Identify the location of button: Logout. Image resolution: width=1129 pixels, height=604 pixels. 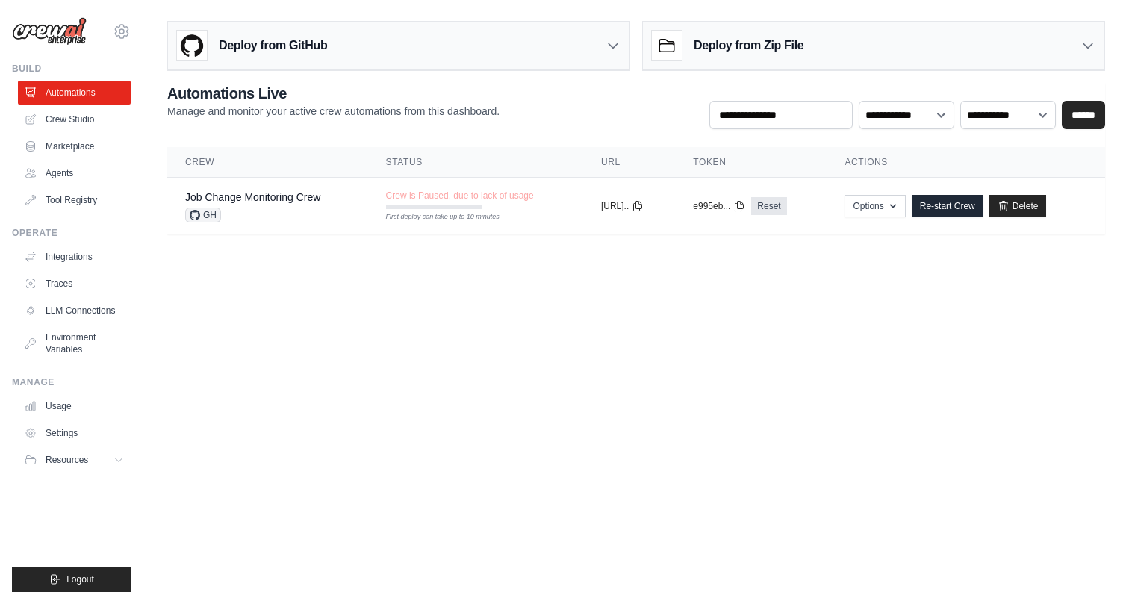
(71, 580).